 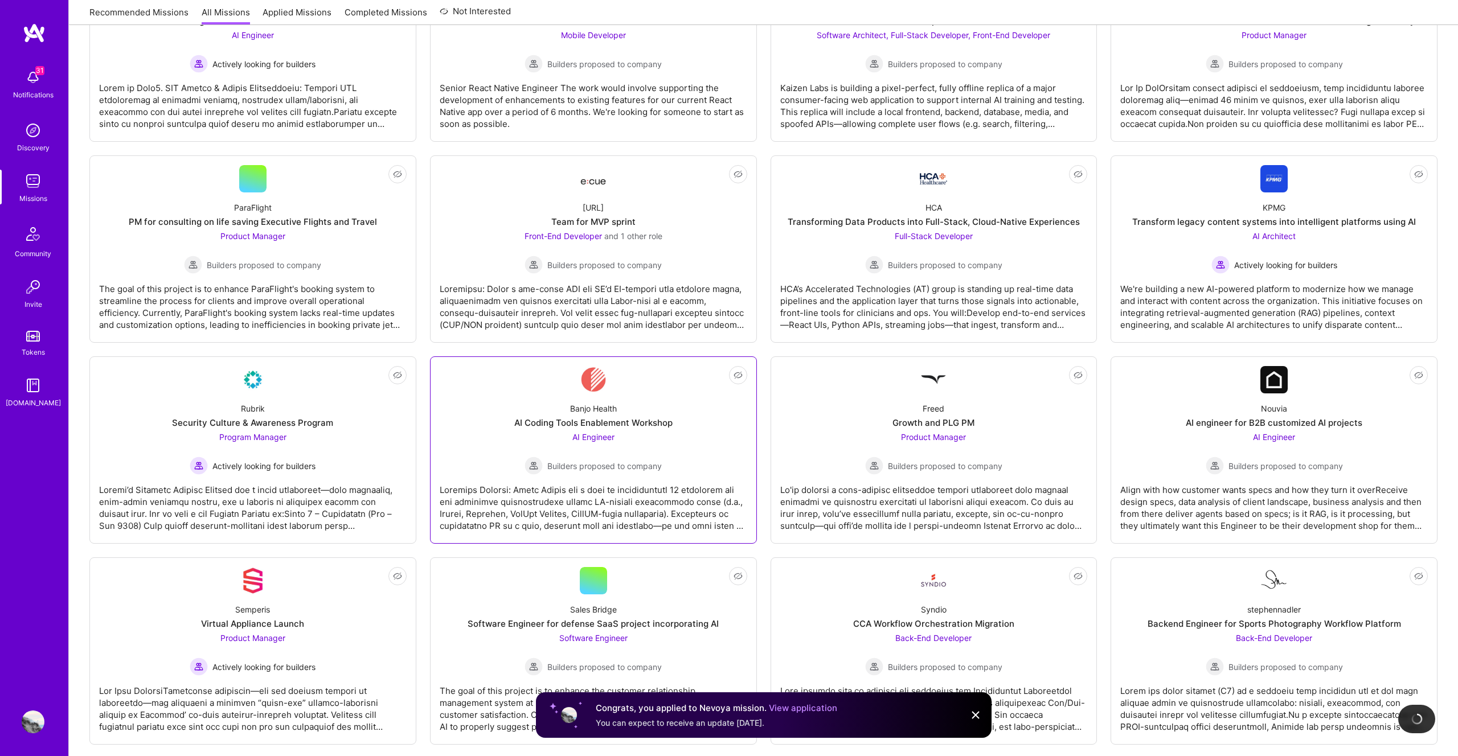 What do you see at coordinates (594, 651) in the screenshot?
I see `a: Sales BridgeSoftware Engineer for defense SaaS project incorporating AISoftware Engineer Builders...` at bounding box center [594, 651].